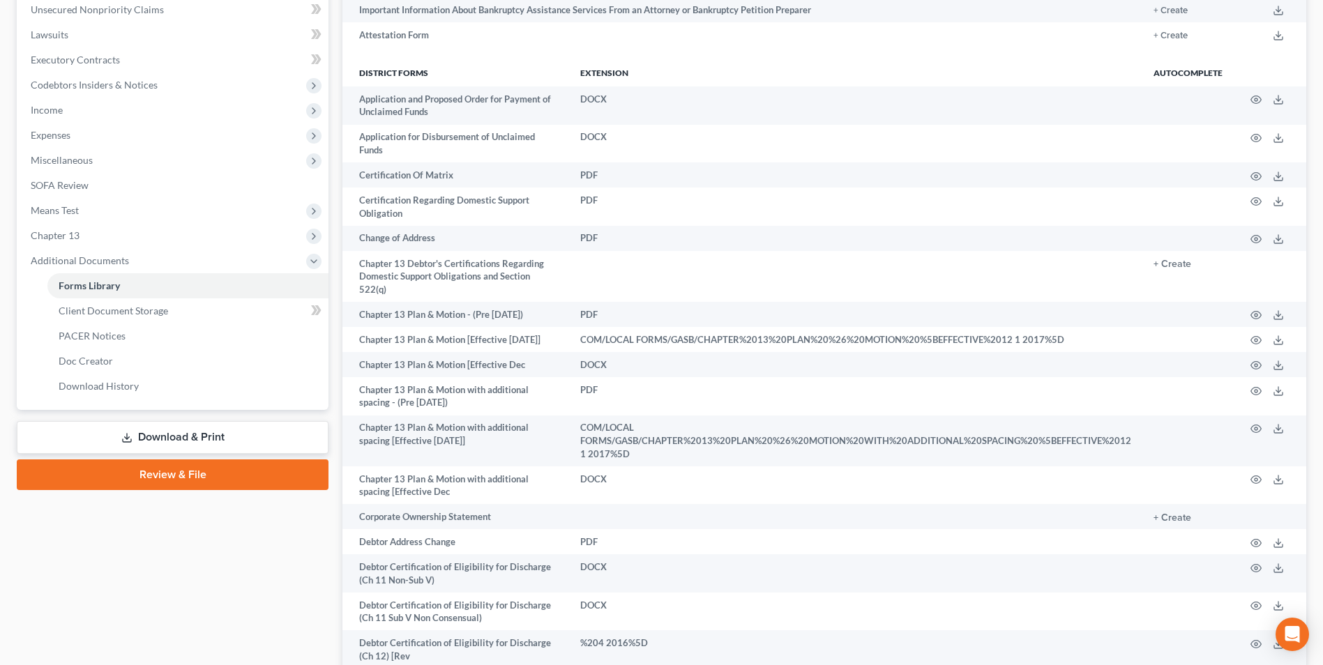 The height and width of the screenshot is (665, 1323). Describe the element at coordinates (856, 73) in the screenshot. I see `th: Extension` at that location.